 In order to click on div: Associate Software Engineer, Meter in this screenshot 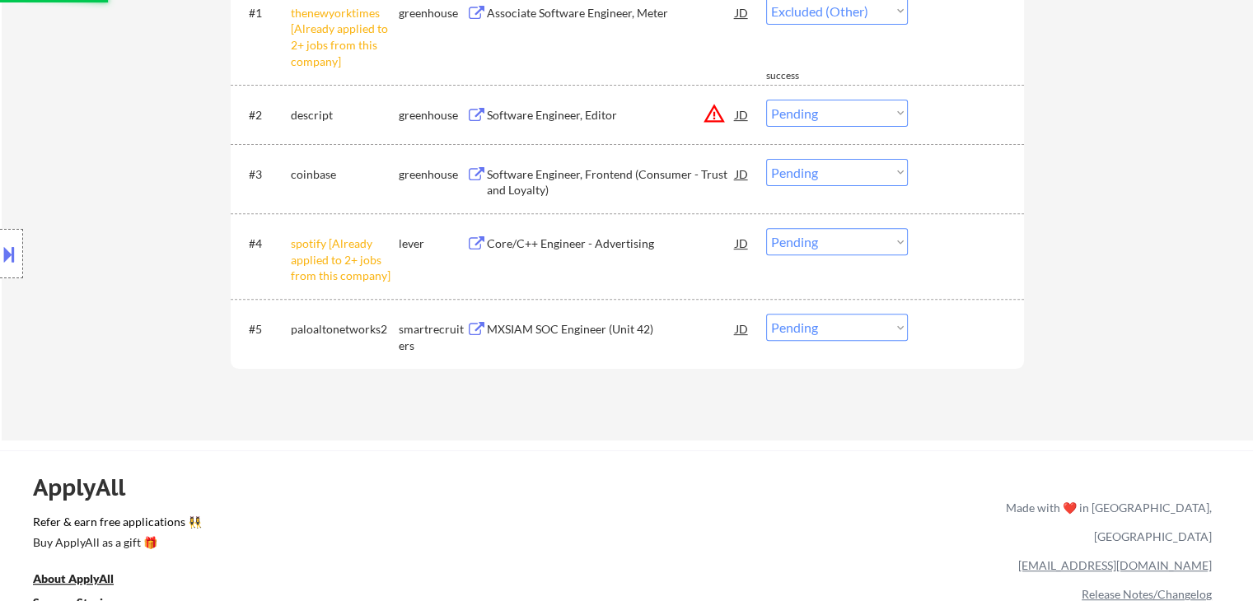, I will do `click(611, 13)`.